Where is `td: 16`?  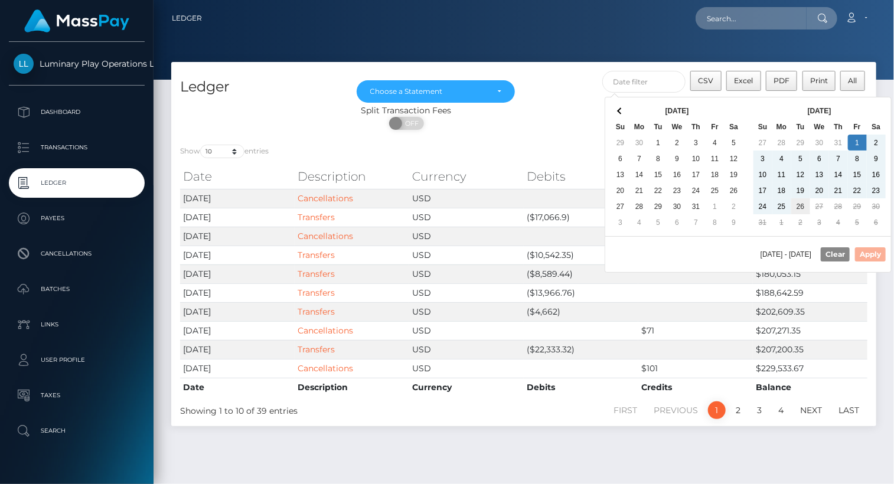 td: 16 is located at coordinates (678, 174).